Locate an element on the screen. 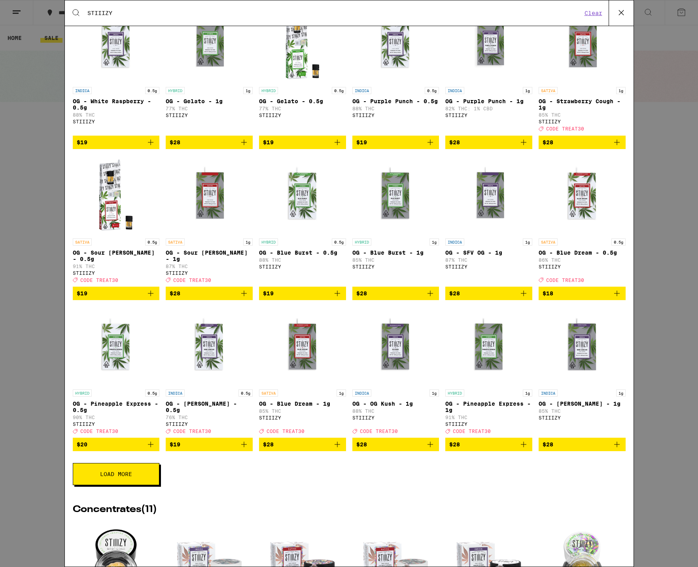 Image resolution: width=698 pixels, height=567 pixels. p: 76% THC is located at coordinates (209, 417).